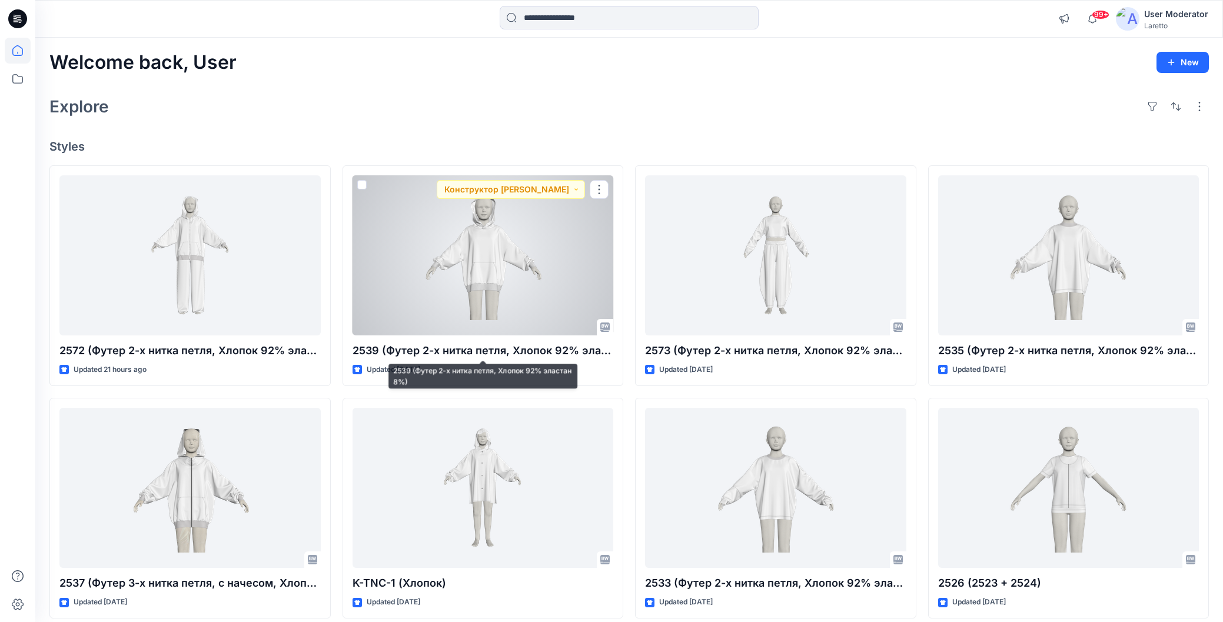 The height and width of the screenshot is (622, 1223). Describe the element at coordinates (1069, 255) in the screenshot. I see `a: 2535 (Футер 2-х нитка петля, Хлопок 92% эластан 8%)` at that location.